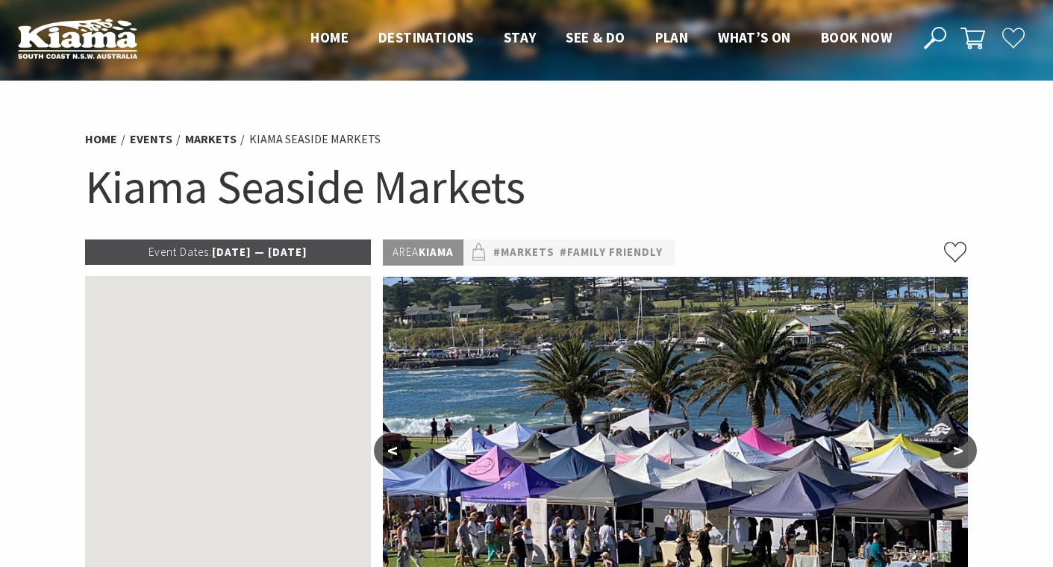  What do you see at coordinates (527, 187) in the screenshot?
I see `h1: Kiama Seaside Markets` at bounding box center [527, 187].